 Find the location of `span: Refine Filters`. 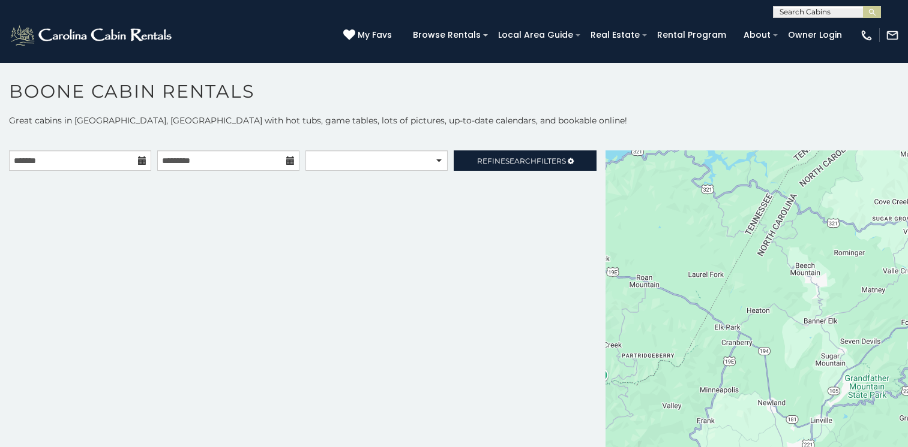

span: Refine Filters is located at coordinates (521, 161).